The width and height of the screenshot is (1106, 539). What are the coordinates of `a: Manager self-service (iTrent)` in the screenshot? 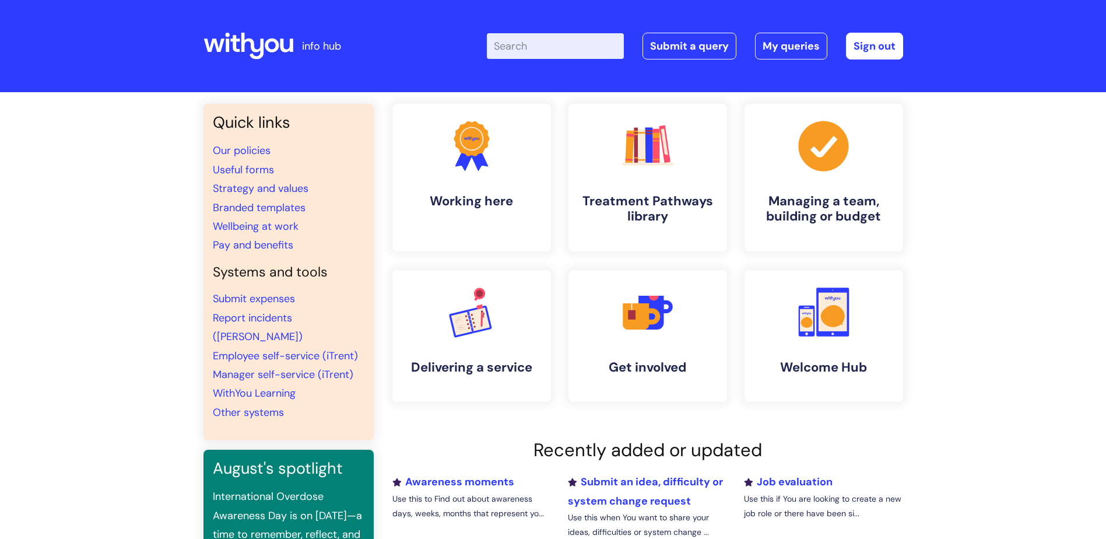 It's located at (283, 374).